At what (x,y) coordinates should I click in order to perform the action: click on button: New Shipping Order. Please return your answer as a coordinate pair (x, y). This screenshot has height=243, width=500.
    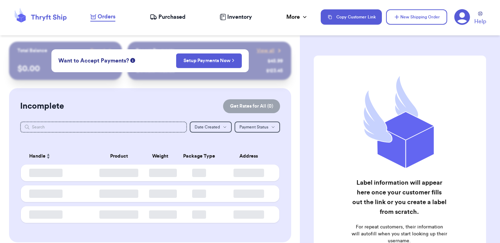
    Looking at the image, I should click on (416, 17).